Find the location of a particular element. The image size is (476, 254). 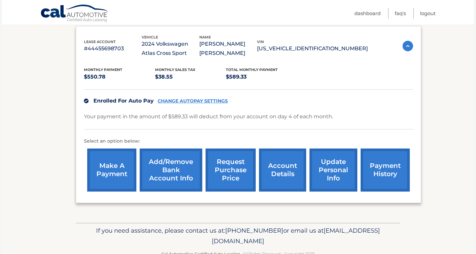

a: payment history is located at coordinates (385, 170).